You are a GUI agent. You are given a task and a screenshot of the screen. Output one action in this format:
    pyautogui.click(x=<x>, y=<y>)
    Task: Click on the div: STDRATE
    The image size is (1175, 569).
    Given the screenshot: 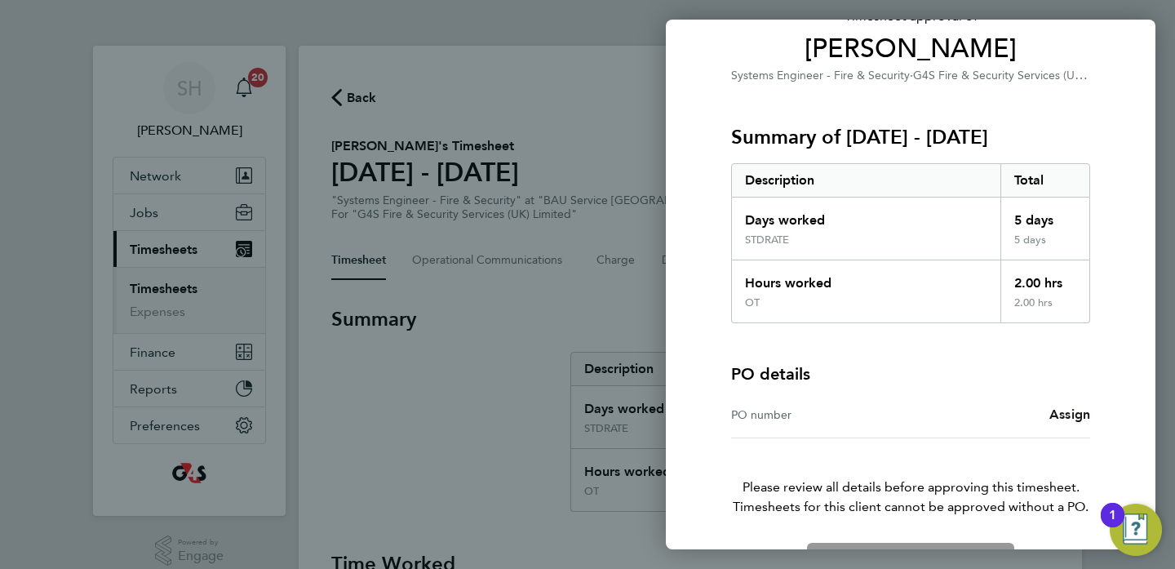 What is the action you would take?
    pyautogui.click(x=767, y=240)
    